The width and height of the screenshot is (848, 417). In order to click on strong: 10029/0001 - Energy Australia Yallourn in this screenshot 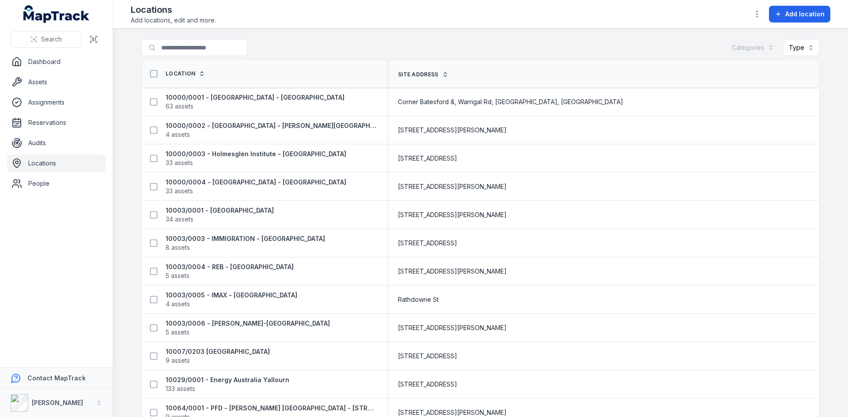, I will do `click(227, 380)`.